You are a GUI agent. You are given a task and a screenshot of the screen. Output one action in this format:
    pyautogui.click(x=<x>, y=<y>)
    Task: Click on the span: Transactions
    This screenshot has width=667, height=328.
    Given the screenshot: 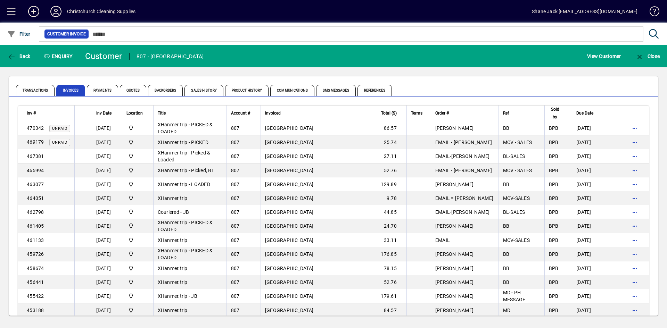 What is the action you would take?
    pyautogui.click(x=35, y=90)
    